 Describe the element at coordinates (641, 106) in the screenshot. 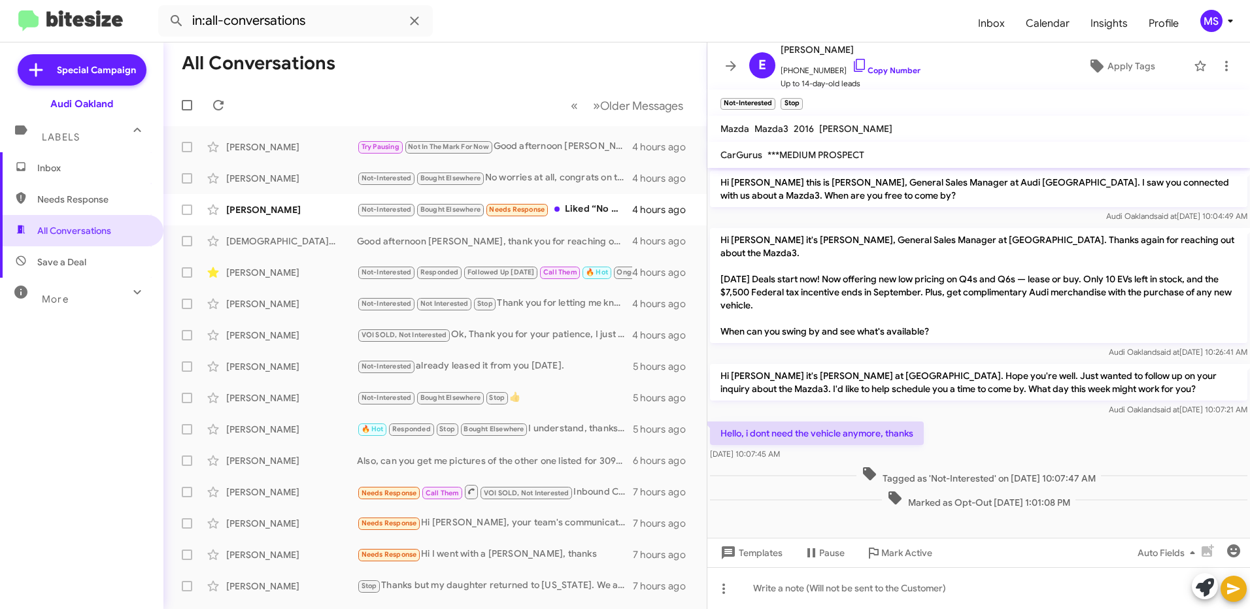

I see `span: Older Messages` at that location.